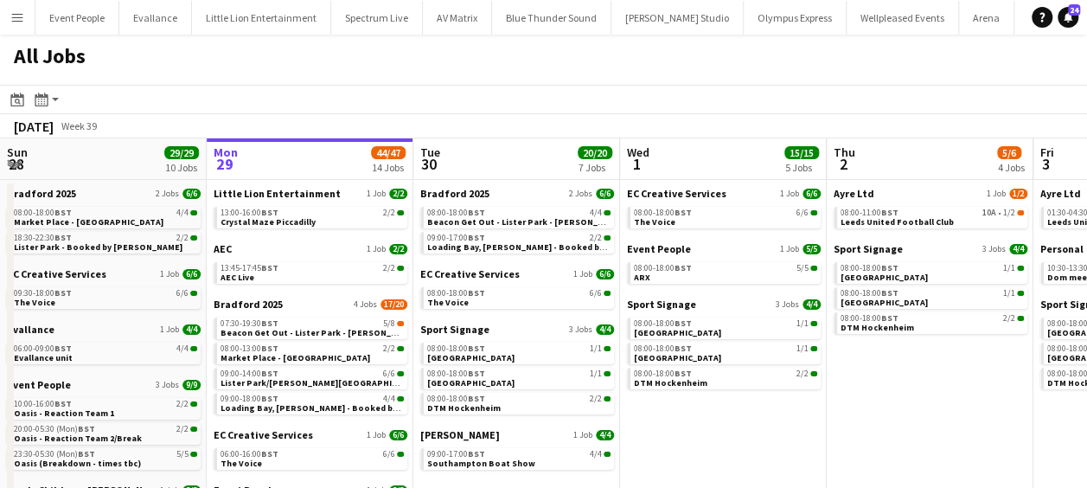  Describe the element at coordinates (802, 268) in the screenshot. I see `span: 5/5` at that location.